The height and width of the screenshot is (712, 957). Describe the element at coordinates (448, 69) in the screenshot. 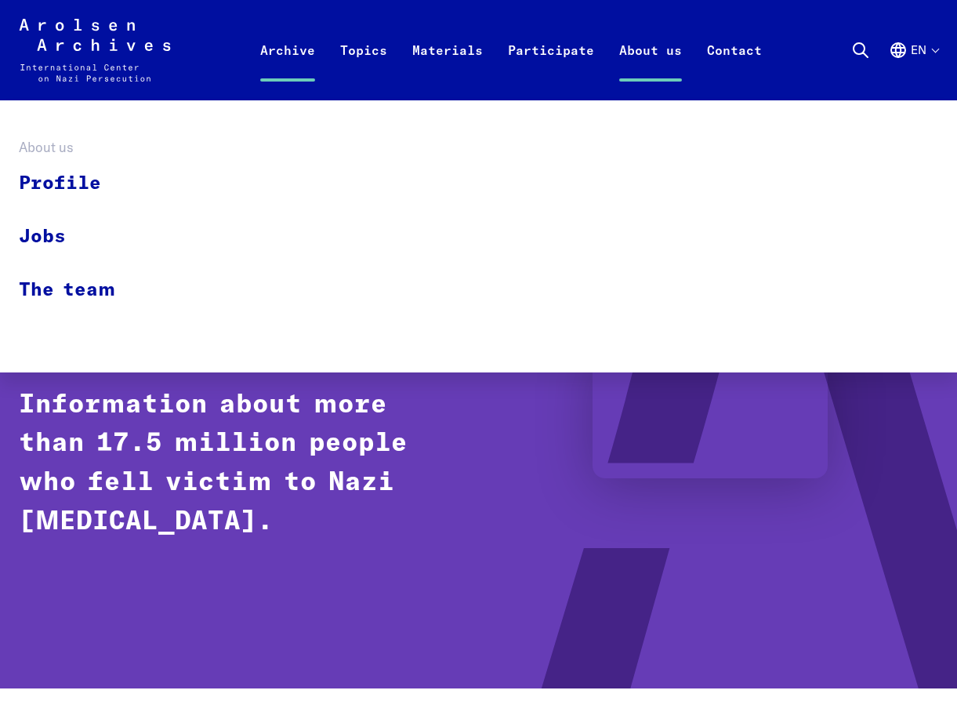

I see `a: Materials` at that location.